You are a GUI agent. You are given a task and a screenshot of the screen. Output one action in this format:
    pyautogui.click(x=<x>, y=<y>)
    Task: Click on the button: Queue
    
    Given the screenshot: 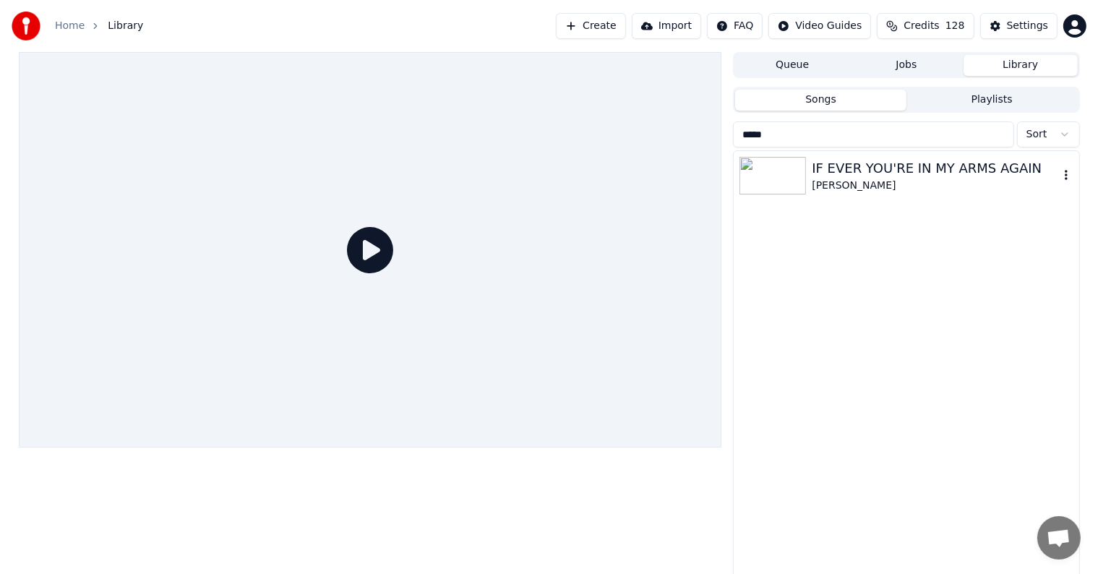 What is the action you would take?
    pyautogui.click(x=792, y=65)
    